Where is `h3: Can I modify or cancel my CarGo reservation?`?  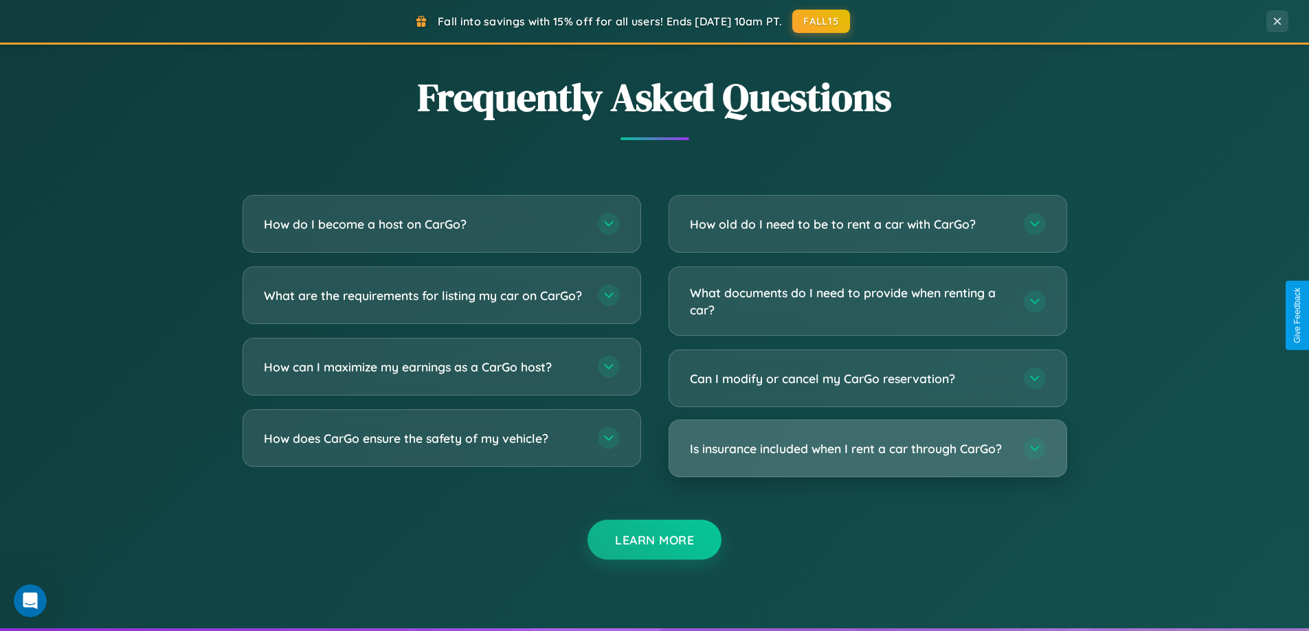
h3: Can I modify or cancel my CarGo reservation? is located at coordinates (850, 379).